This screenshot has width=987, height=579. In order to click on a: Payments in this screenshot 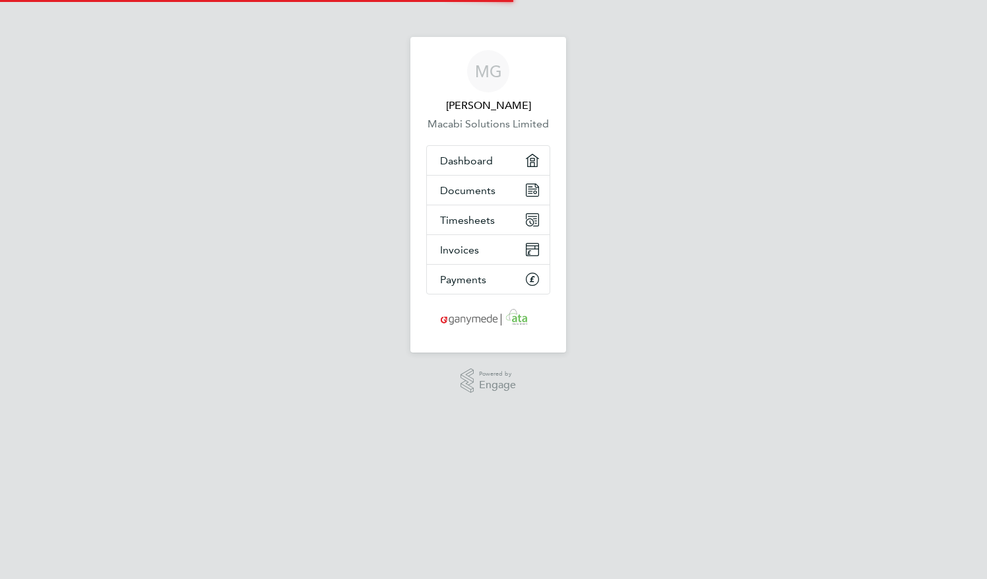, I will do `click(488, 279)`.